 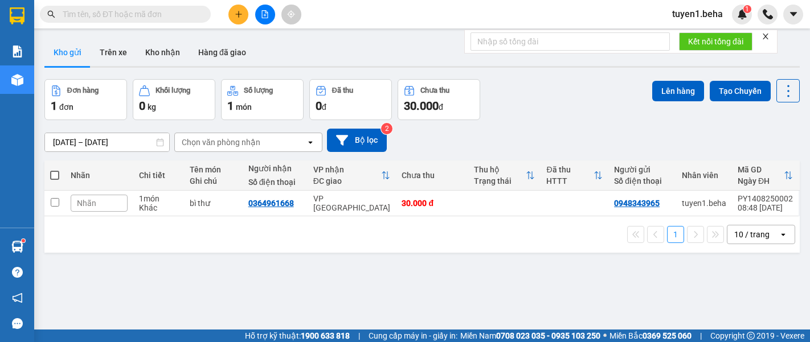 I want to click on div: Chọn văn phòng nhận, so click(x=221, y=142).